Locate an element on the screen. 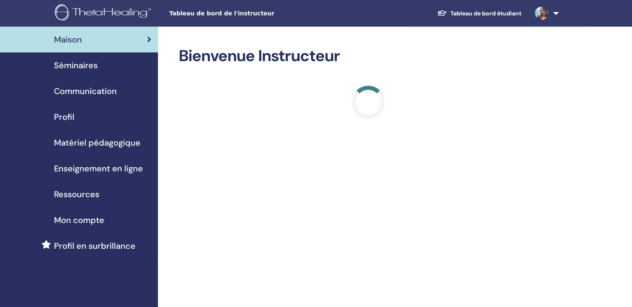 The height and width of the screenshot is (307, 632). span: Profil en surbrillance is located at coordinates (95, 246).